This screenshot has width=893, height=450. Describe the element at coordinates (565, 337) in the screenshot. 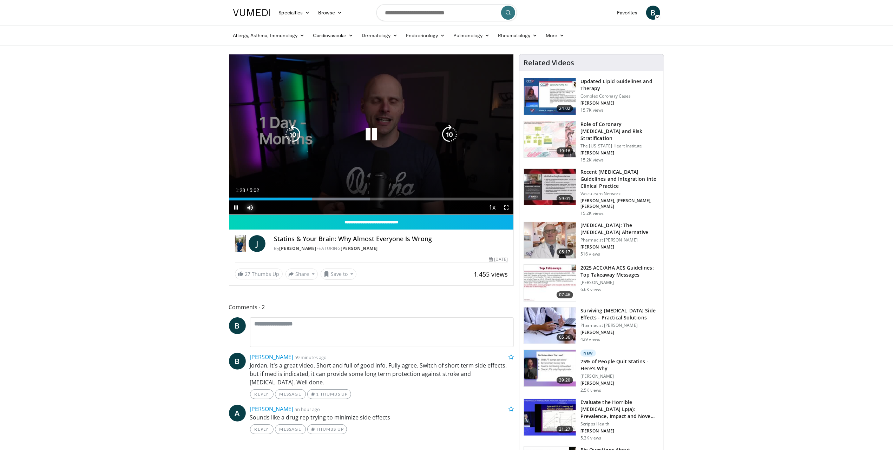

I see `span: 05:36` at that location.